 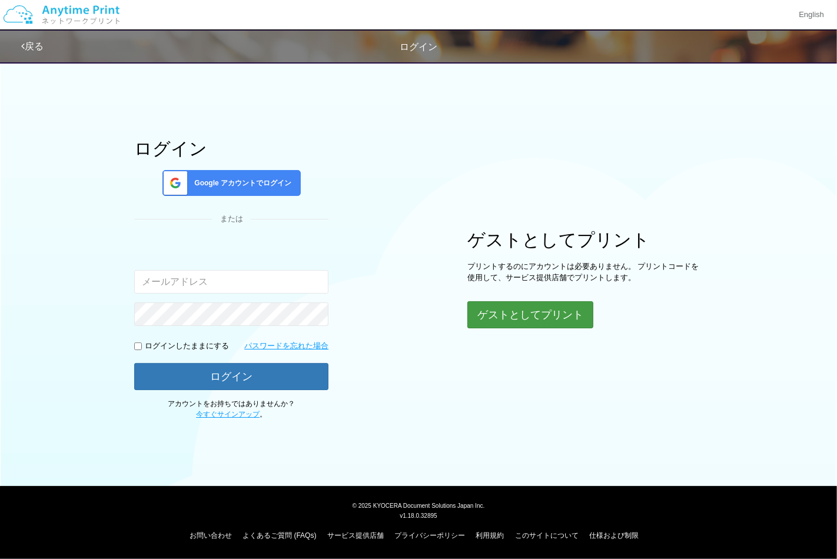 What do you see at coordinates (228, 415) in the screenshot?
I see `a: 今すぐサインアップ` at bounding box center [228, 415].